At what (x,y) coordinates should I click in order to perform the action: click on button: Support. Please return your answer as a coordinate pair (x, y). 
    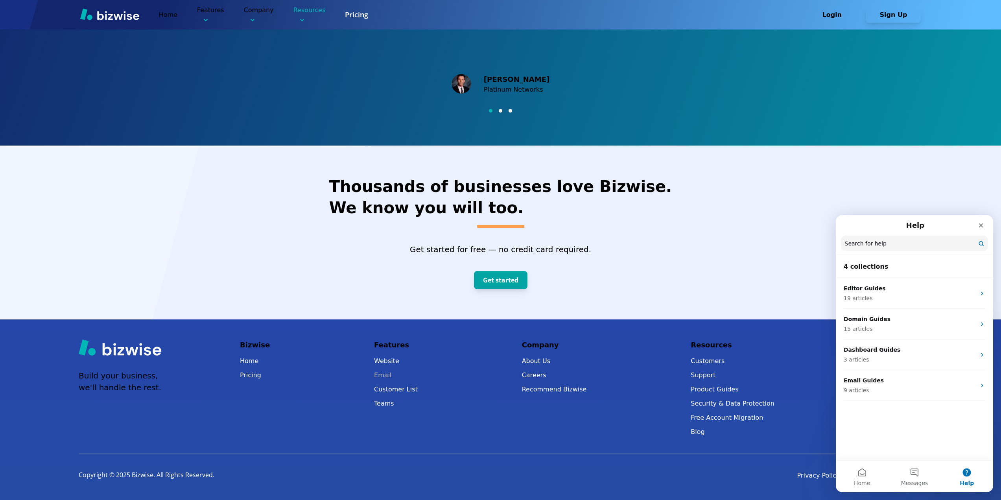
    Looking at the image, I should click on (732, 375).